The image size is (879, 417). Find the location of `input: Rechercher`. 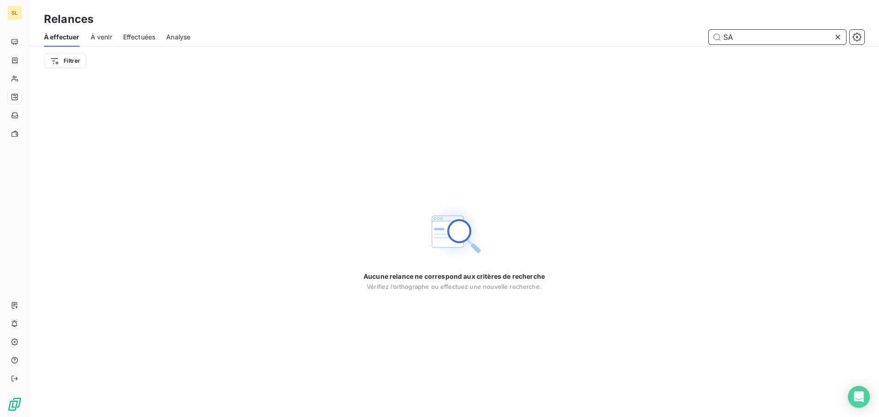

input: Rechercher is located at coordinates (778, 37).